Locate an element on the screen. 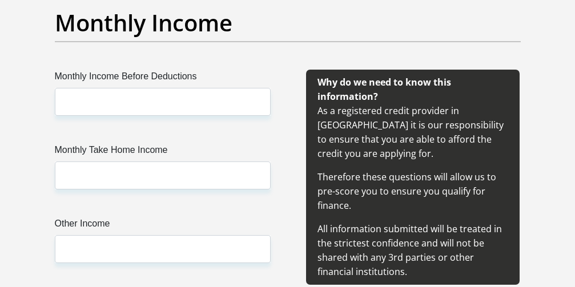 The image size is (575, 287). input: Monthly Income Before Deductions is located at coordinates (163, 102).